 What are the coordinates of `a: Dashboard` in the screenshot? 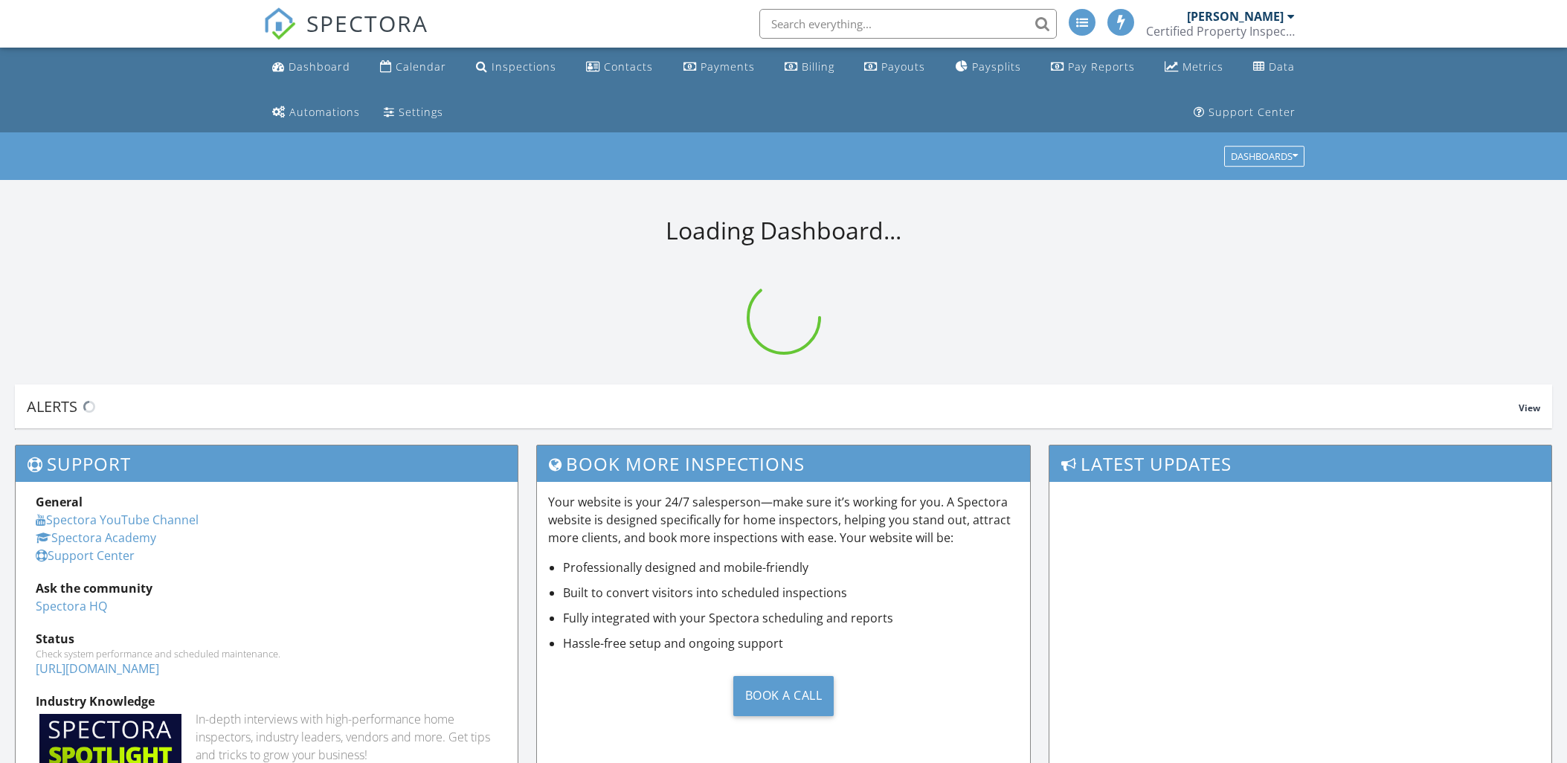 It's located at (311, 67).